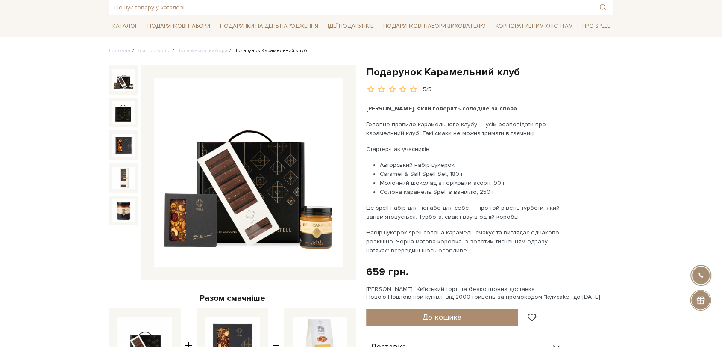  I want to click on p: Головне правило карамельного клубу — усім розповідати про карамельний клуб. Такі смаки не можна т..., so click(466, 129).